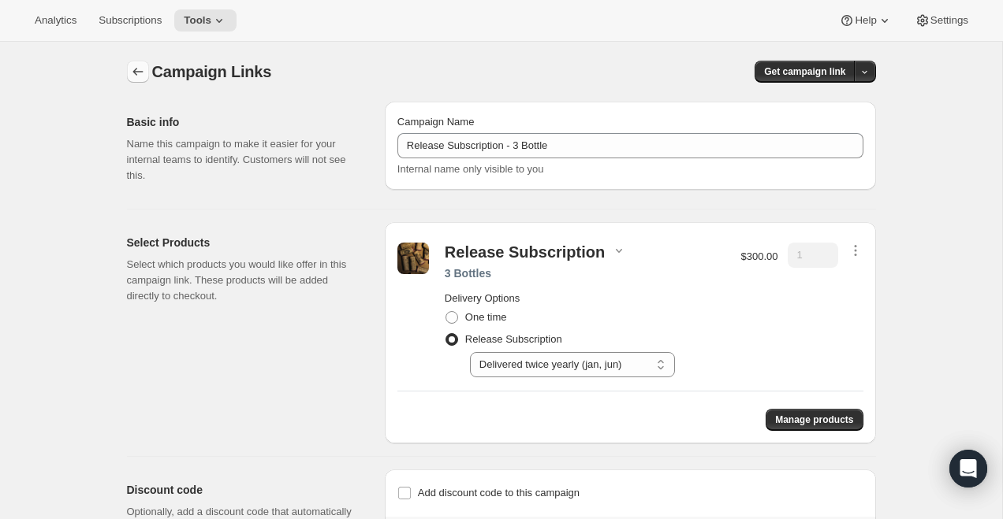 The height and width of the screenshot is (519, 1003). I want to click on span: Help, so click(865, 20).